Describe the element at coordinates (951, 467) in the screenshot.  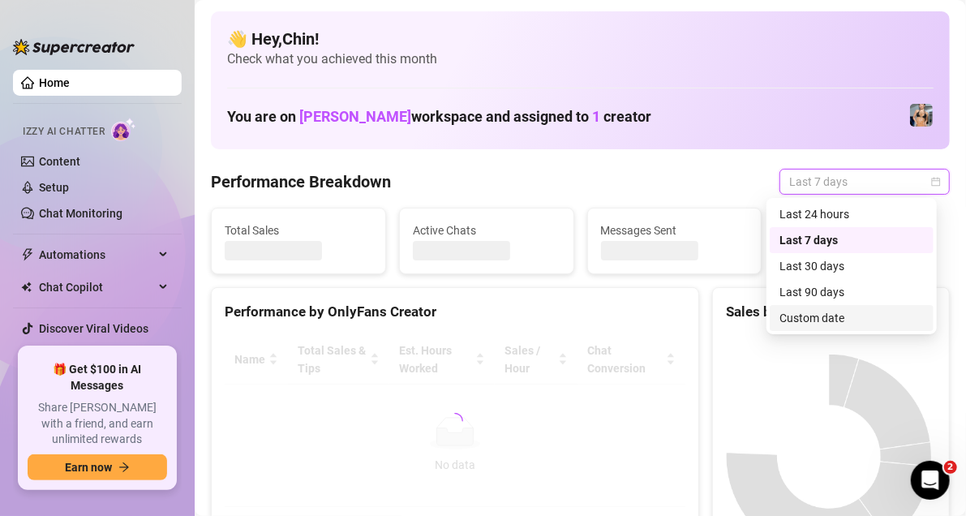
I see `span: 2` at that location.